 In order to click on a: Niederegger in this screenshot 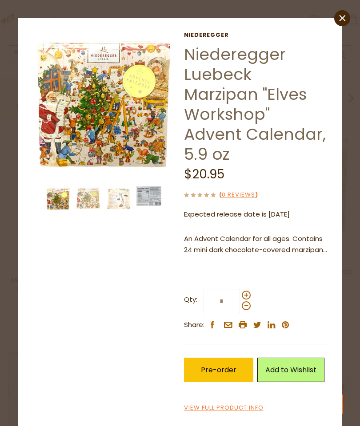, I will do `click(256, 35)`.